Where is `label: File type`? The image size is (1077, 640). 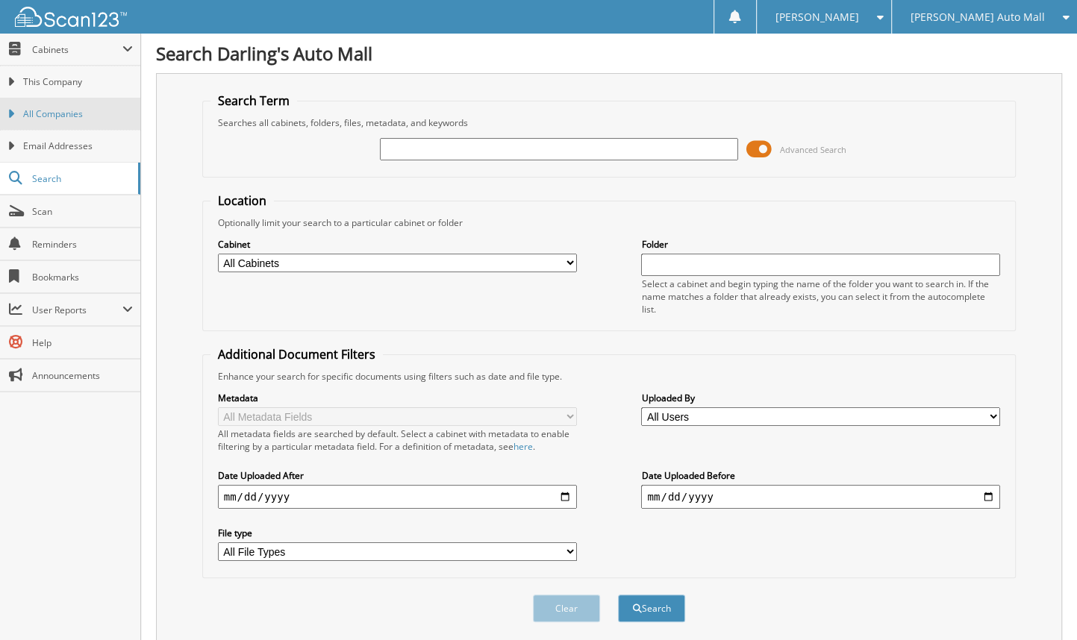
label: File type is located at coordinates (397, 533).